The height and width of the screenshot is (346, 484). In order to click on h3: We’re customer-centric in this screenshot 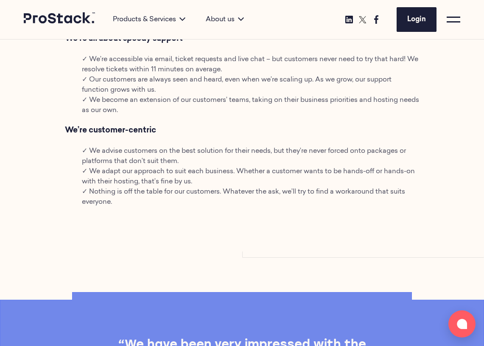, I will do `click(242, 131)`.